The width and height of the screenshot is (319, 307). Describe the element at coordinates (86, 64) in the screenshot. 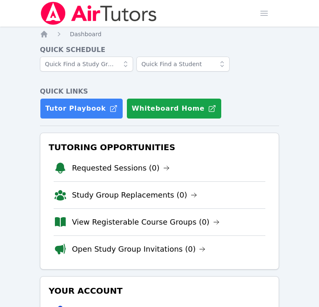

I see `input: Quick Find a Study Group` at that location.